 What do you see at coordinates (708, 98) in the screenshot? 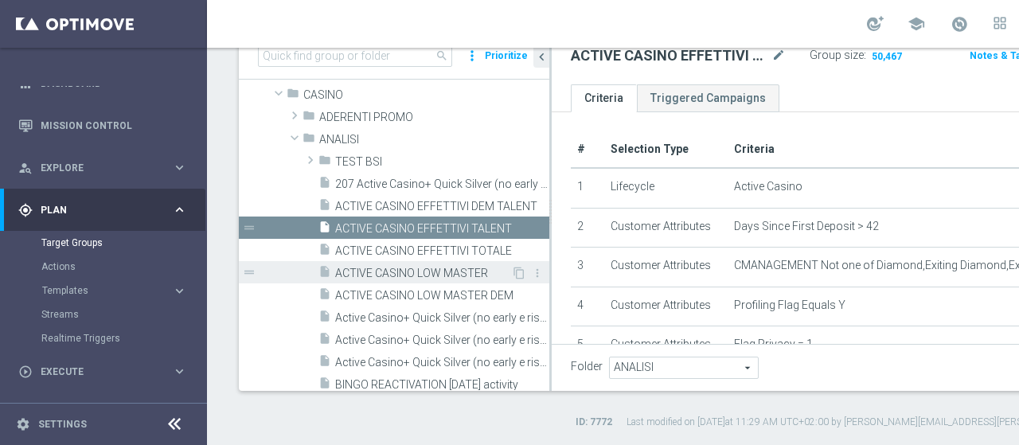
I see `a: Triggered Campaigns` at bounding box center [708, 98].